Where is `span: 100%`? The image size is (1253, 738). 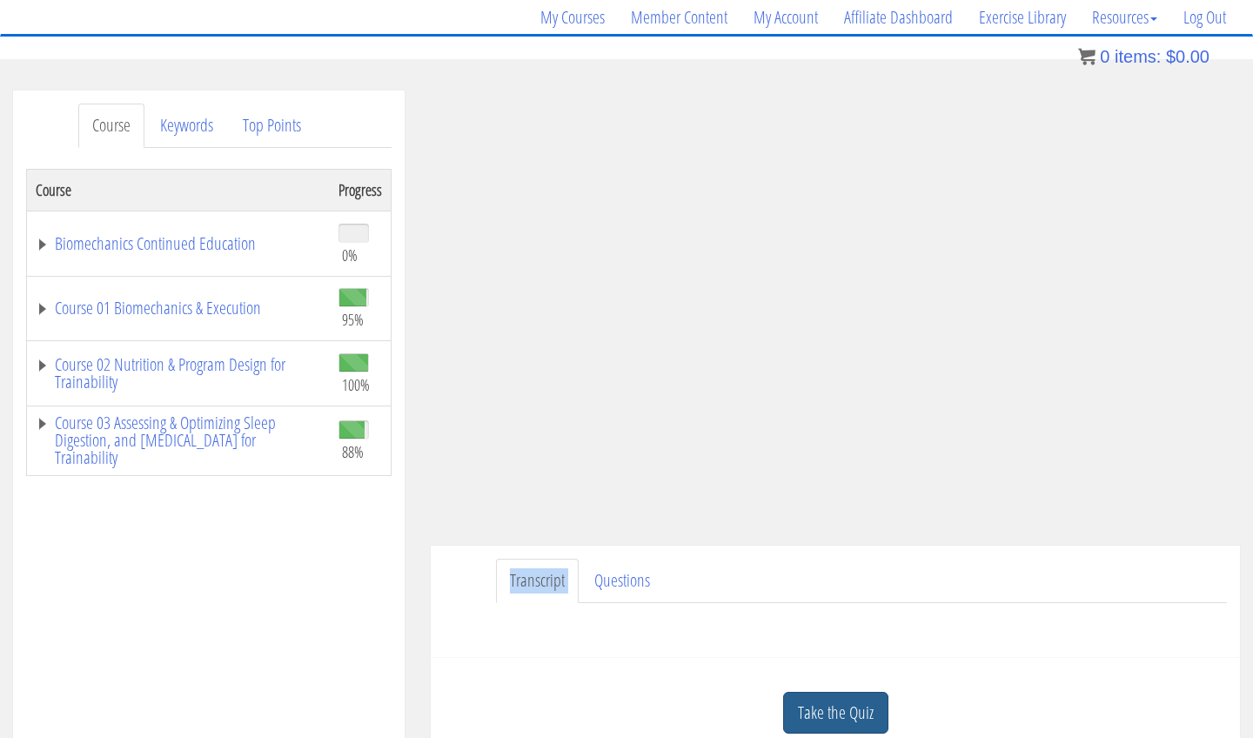 span: 100% is located at coordinates (356, 384).